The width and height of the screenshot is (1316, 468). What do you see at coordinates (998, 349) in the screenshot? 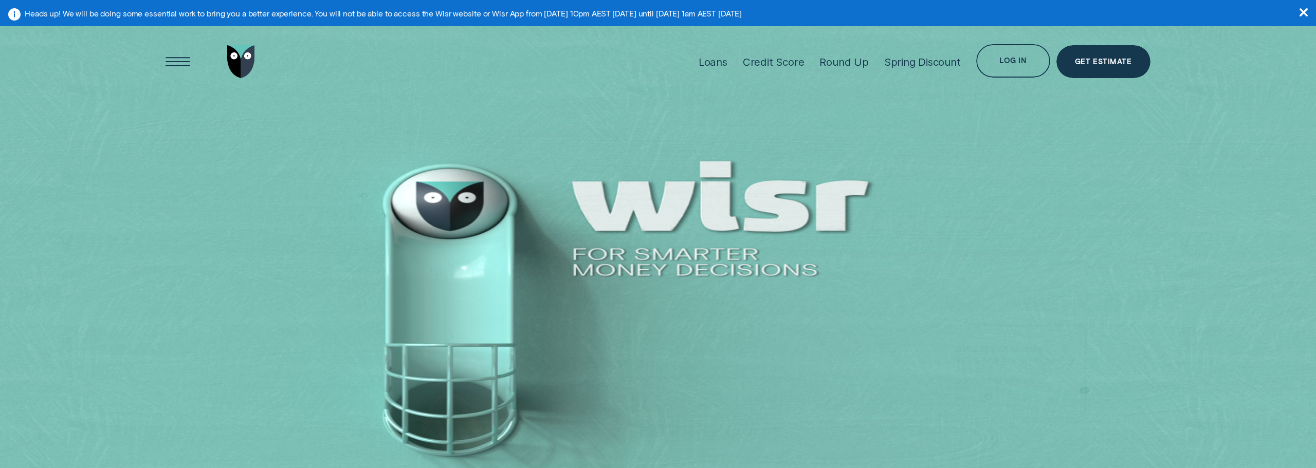
I see `strong: Get 0.25% off all loans` at bounding box center [998, 349].